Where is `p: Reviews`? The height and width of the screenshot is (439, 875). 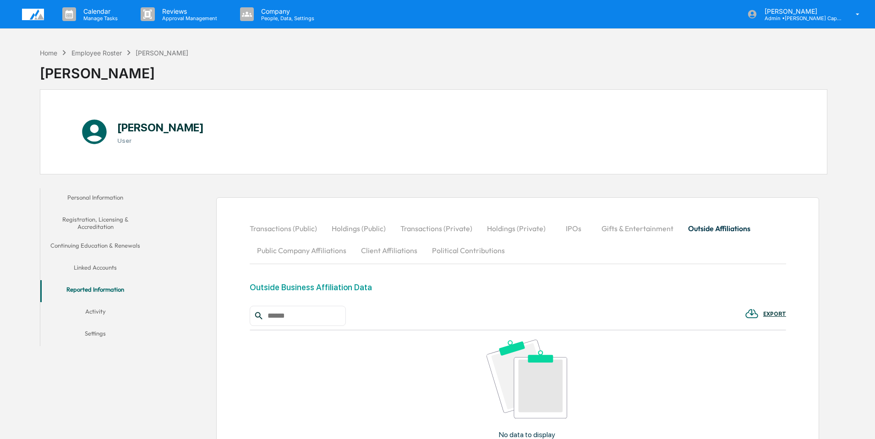
p: Reviews is located at coordinates (188, 11).